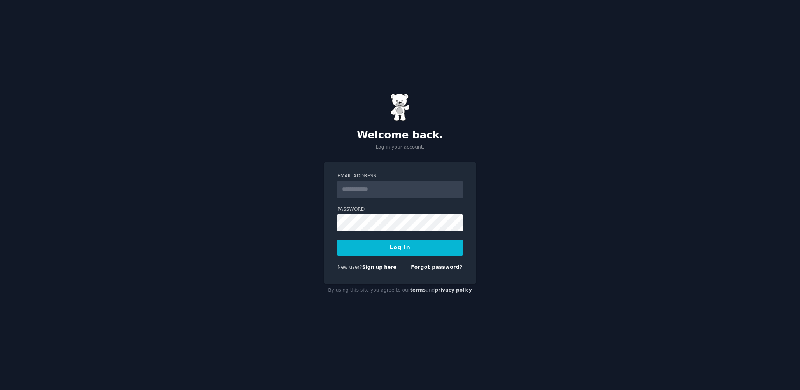  Describe the element at coordinates (379, 267) in the screenshot. I see `a: Sign up here` at that location.